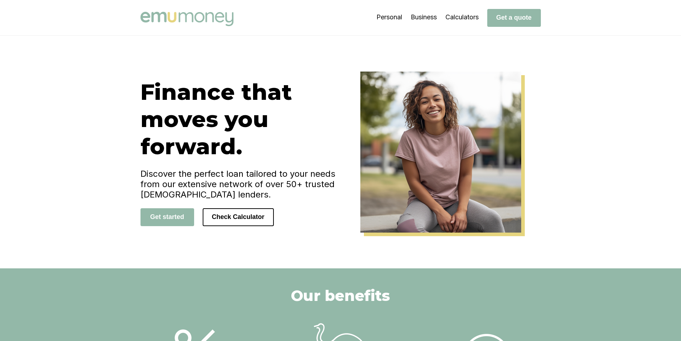 The width and height of the screenshot is (681, 341). What do you see at coordinates (167, 216) in the screenshot?
I see `a: Get started` at bounding box center [167, 216].